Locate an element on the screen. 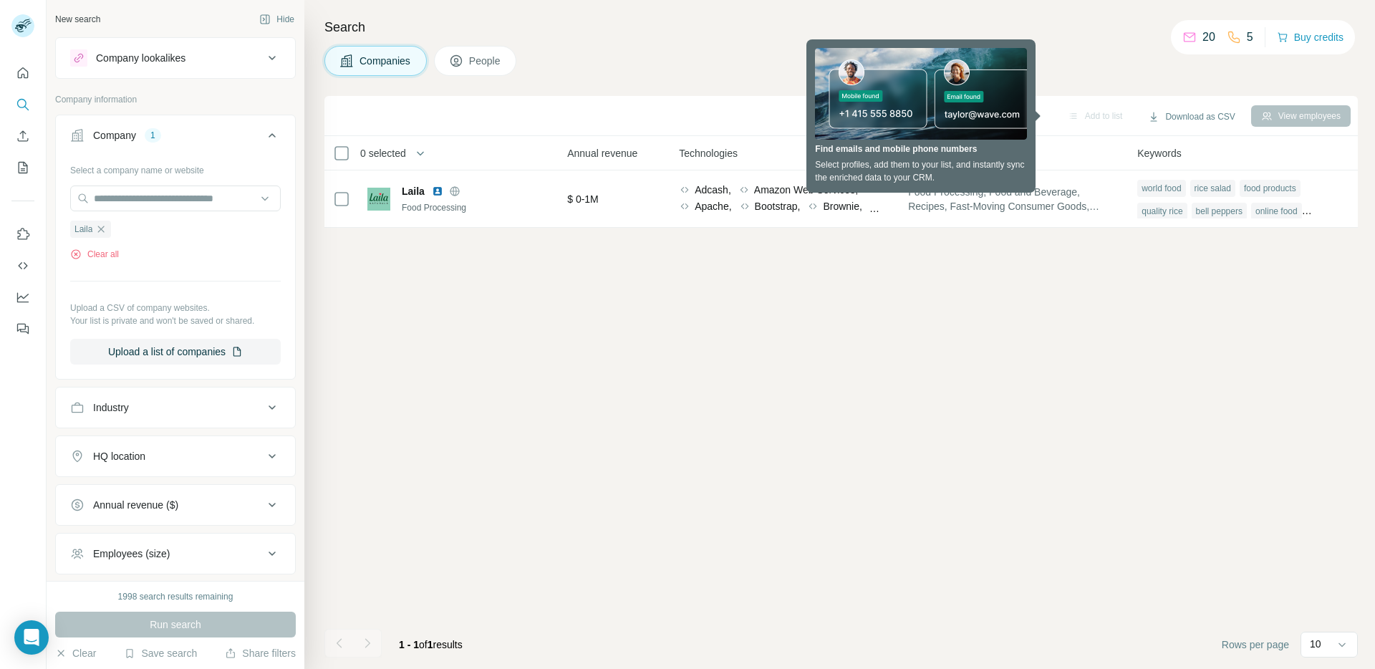 This screenshot has width=1375, height=669. img: LinkedIn logo is located at coordinates (438, 191).